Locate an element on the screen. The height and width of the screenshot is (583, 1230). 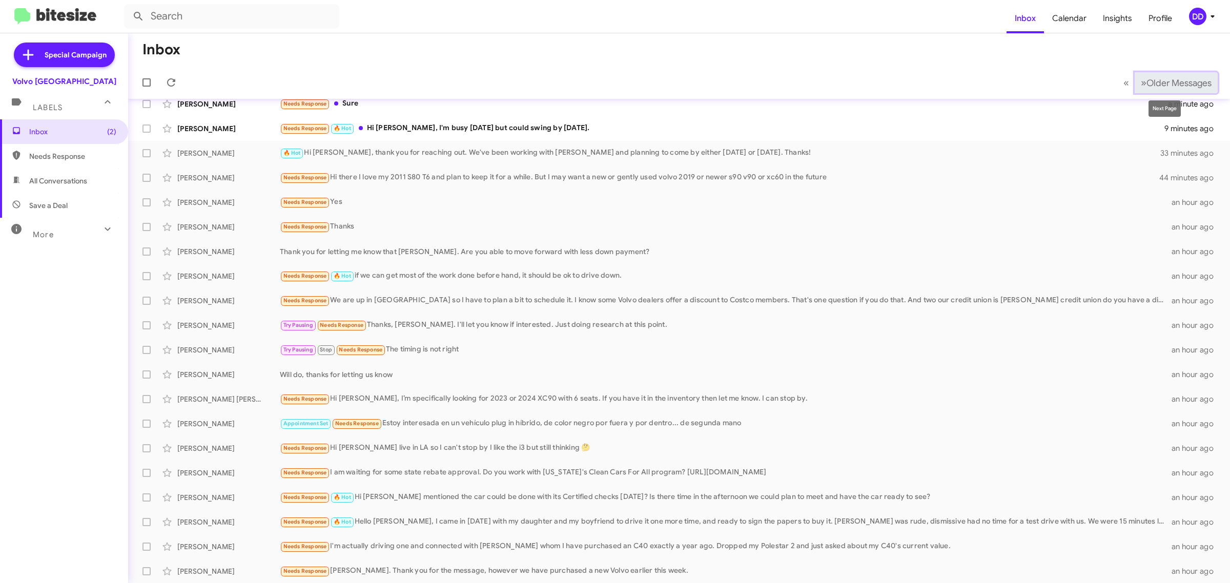
span: All Conversations is located at coordinates (58, 181).